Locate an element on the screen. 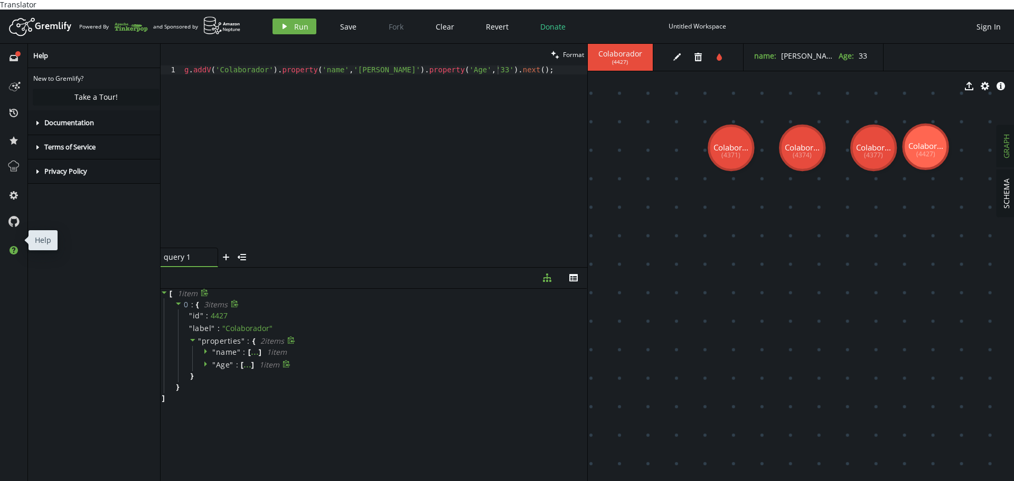  div: 1 is located at coordinates (171, 70).